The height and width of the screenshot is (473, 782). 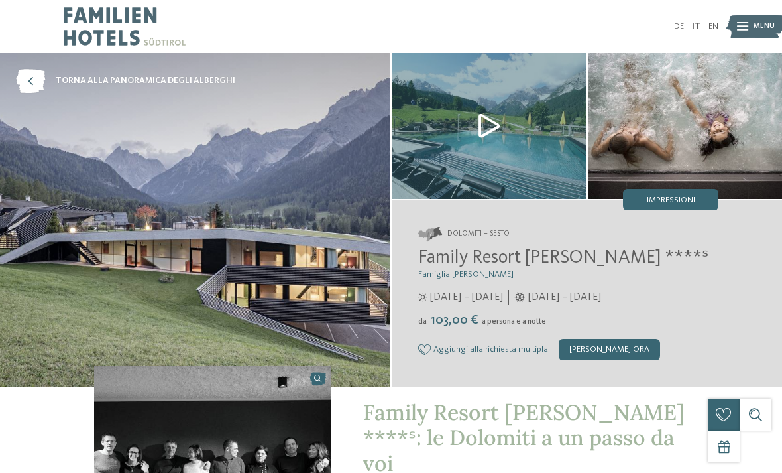 What do you see at coordinates (422, 321) in the screenshot?
I see `span: da` at bounding box center [422, 321].